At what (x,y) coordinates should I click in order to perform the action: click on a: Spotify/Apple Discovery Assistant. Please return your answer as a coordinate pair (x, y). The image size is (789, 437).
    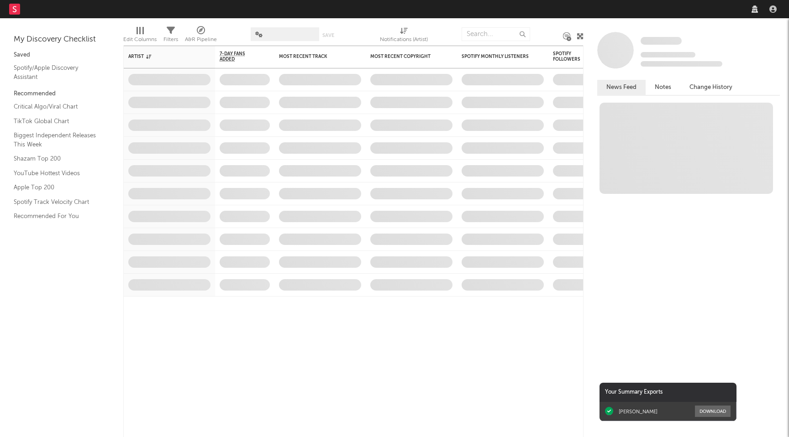
    Looking at the image, I should click on (57, 72).